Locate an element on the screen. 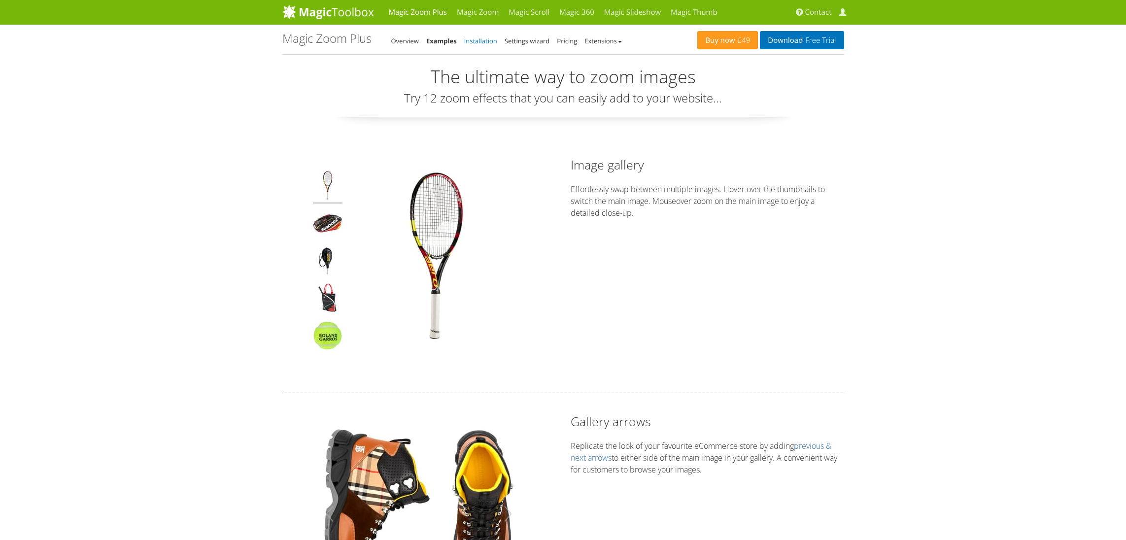 The image size is (1126, 540). p: Effortlessly swap between multiple images. Hover over the thumbnails to switch the main image. Mo... is located at coordinates (707, 201).